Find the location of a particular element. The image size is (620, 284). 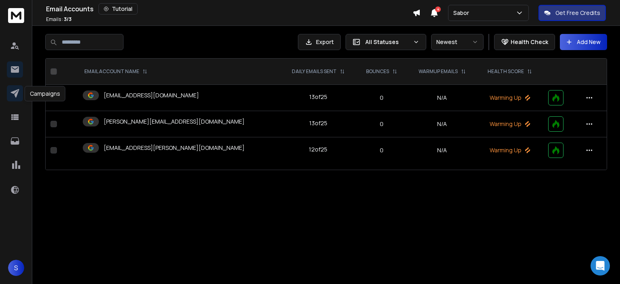

button: Add New is located at coordinates (584, 42).